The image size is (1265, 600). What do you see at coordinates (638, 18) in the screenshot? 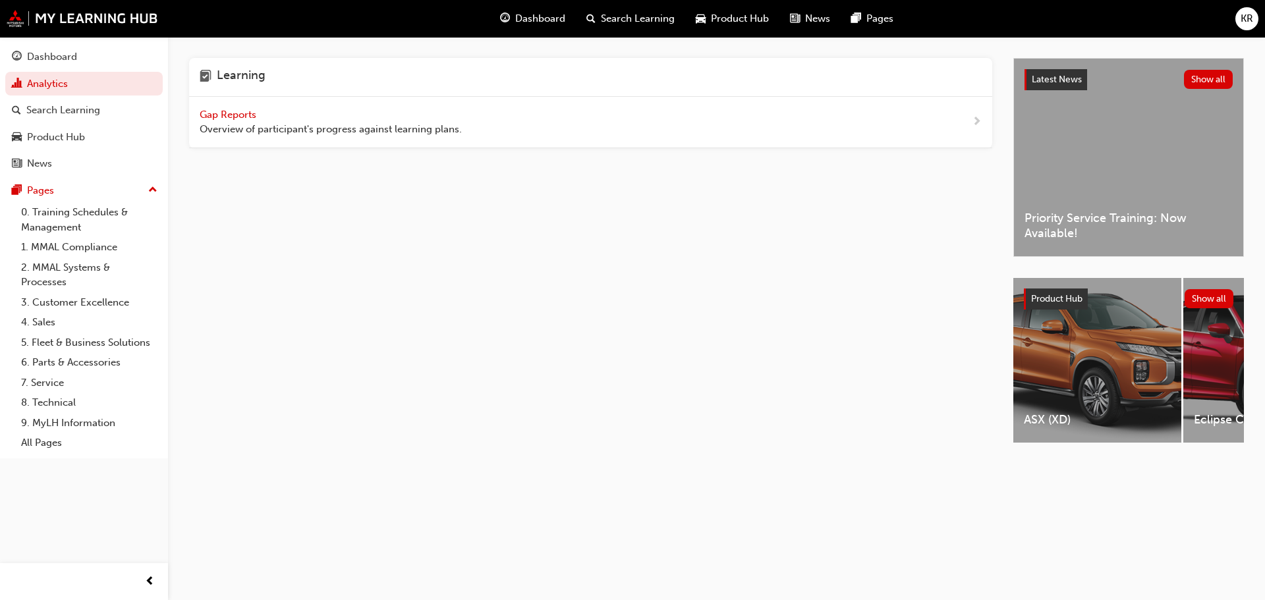
I see `span: Search Learning` at bounding box center [638, 18].